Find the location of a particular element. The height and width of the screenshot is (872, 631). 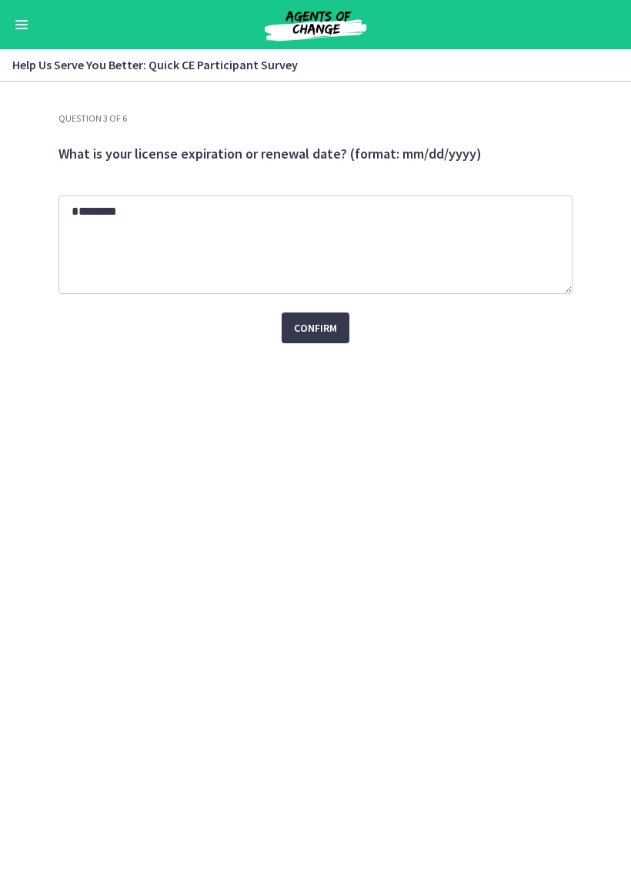

img: Agents of Change is located at coordinates (315, 25).